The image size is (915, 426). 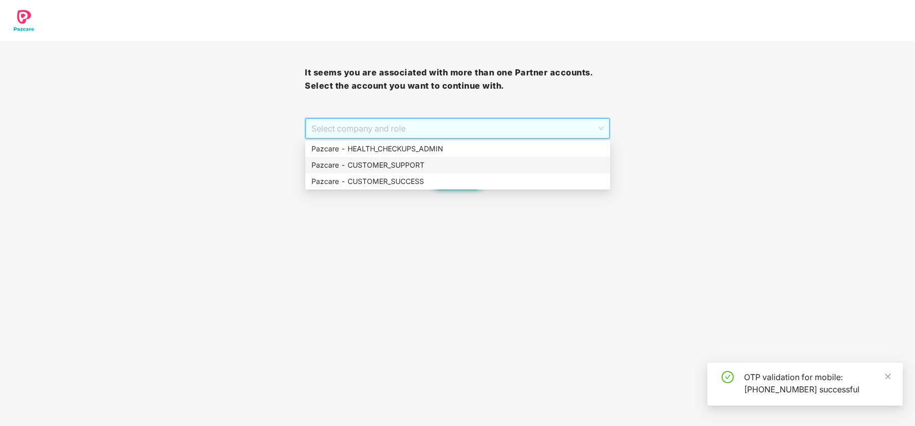 What do you see at coordinates (458, 165) in the screenshot?
I see `div: Pazcare - CUSTOMER_SUPPORT` at bounding box center [458, 165].